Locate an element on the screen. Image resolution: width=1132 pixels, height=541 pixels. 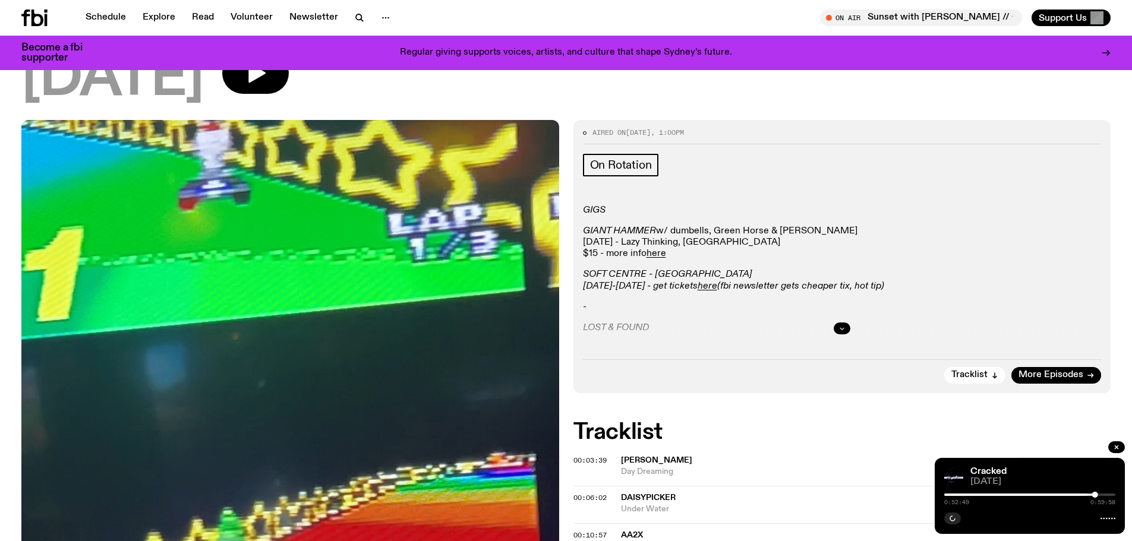
a: Cracked is located at coordinates (988, 472).